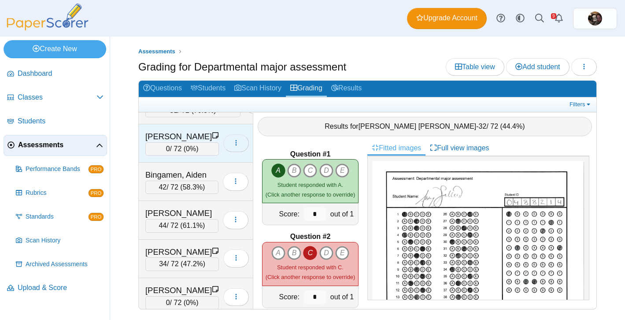  I want to click on a: PaperScorer, so click(48, 28).